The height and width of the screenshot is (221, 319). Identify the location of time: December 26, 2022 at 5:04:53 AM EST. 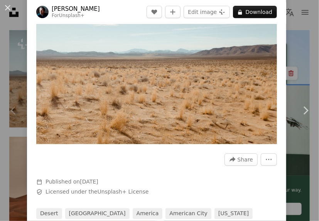
(89, 181).